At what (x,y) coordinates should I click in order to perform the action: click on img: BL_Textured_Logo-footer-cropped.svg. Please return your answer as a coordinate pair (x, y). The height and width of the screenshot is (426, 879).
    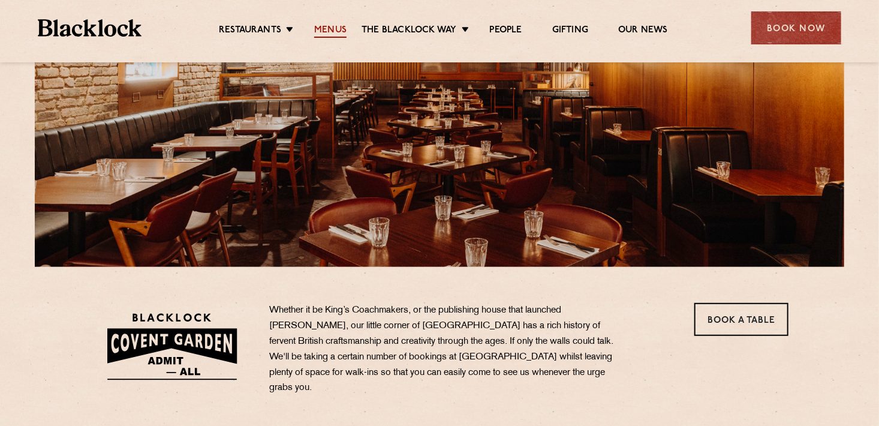
    Looking at the image, I should click on (89, 28).